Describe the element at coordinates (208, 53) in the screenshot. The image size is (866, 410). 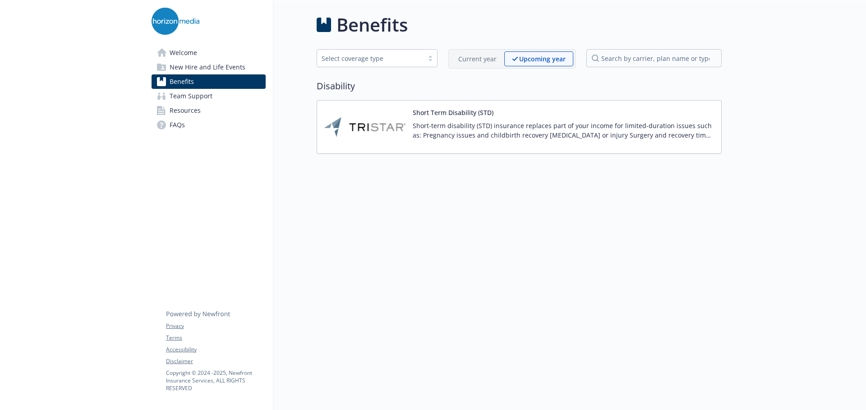
I see `a: Welcome` at that location.